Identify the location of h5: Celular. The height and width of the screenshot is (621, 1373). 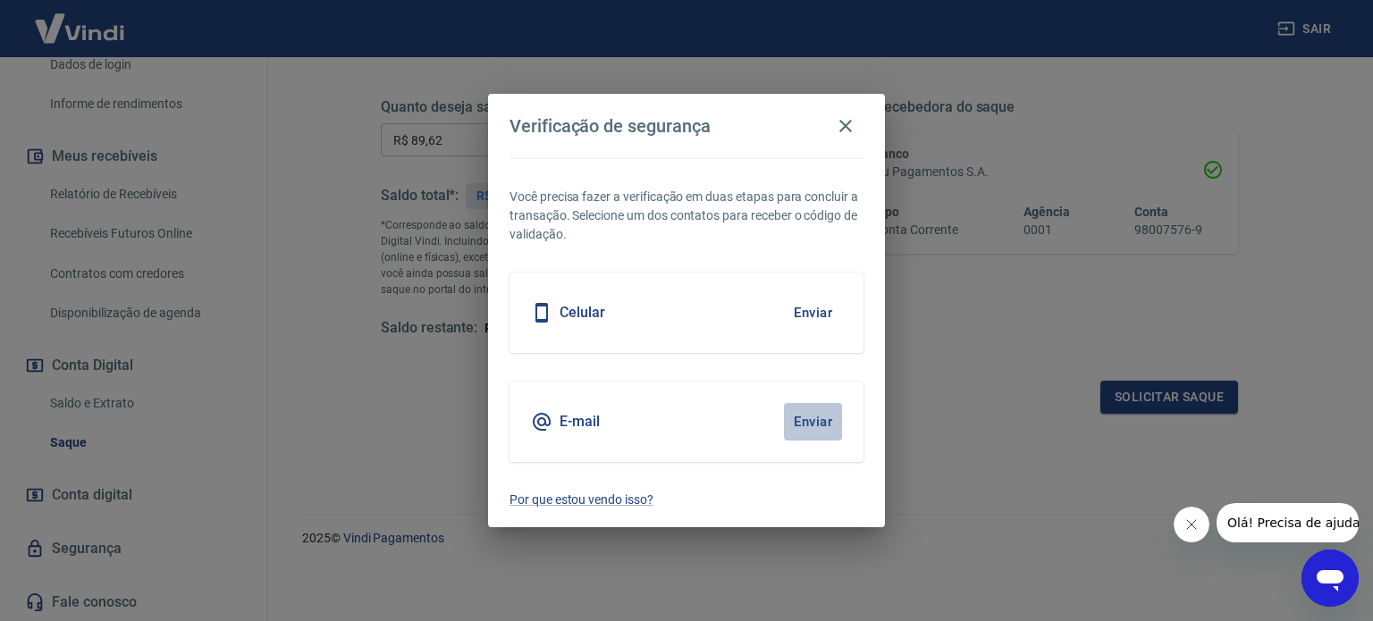
(582, 313).